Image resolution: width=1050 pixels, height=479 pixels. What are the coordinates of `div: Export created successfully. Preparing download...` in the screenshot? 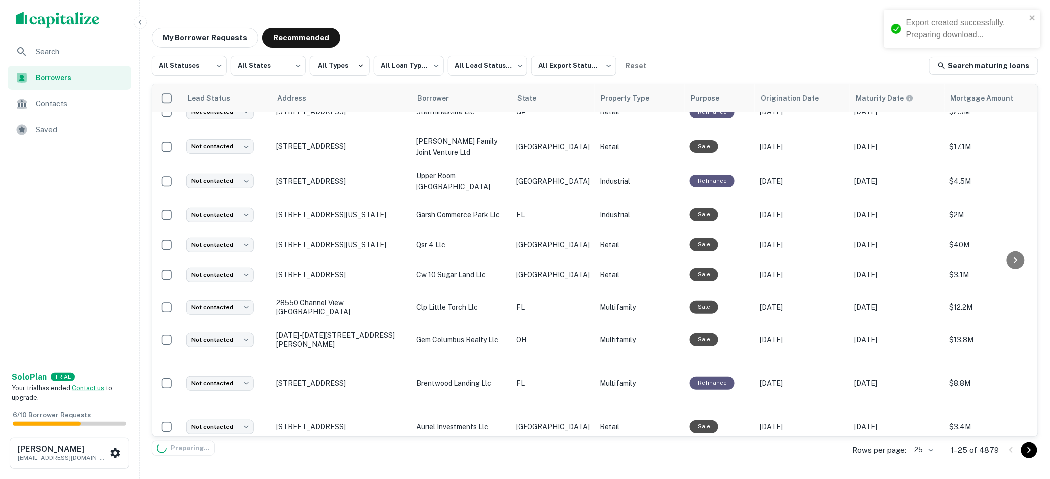 It's located at (966, 29).